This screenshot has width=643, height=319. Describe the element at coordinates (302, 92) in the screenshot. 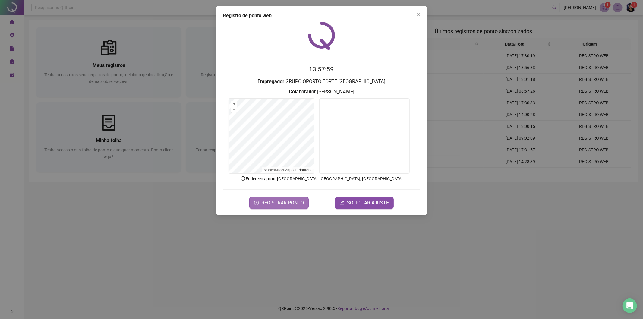

I see `strong: Colaborador` at that location.